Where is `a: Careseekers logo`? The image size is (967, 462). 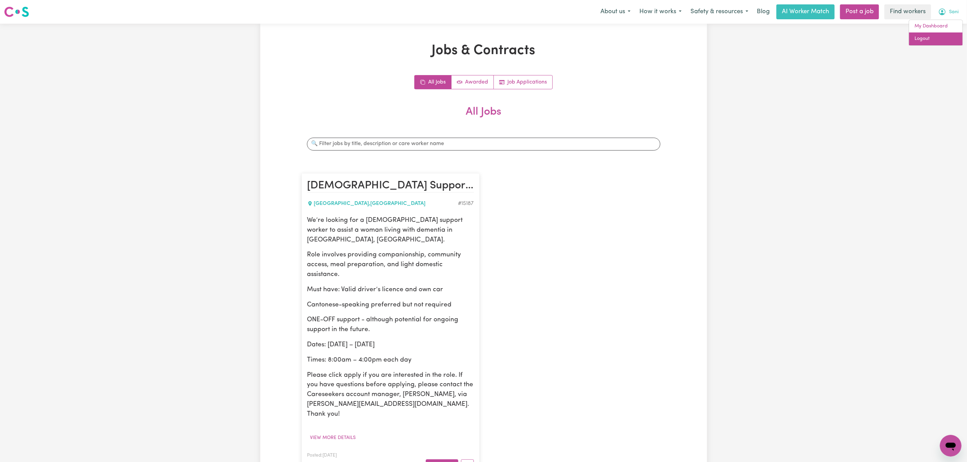 a: Careseekers logo is located at coordinates (17, 12).